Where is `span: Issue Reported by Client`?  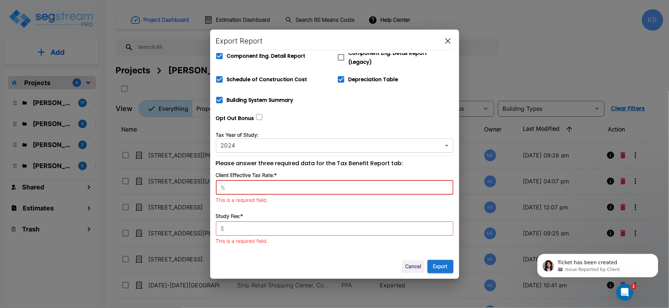
span: Issue Reported by Client is located at coordinates (66, 31).